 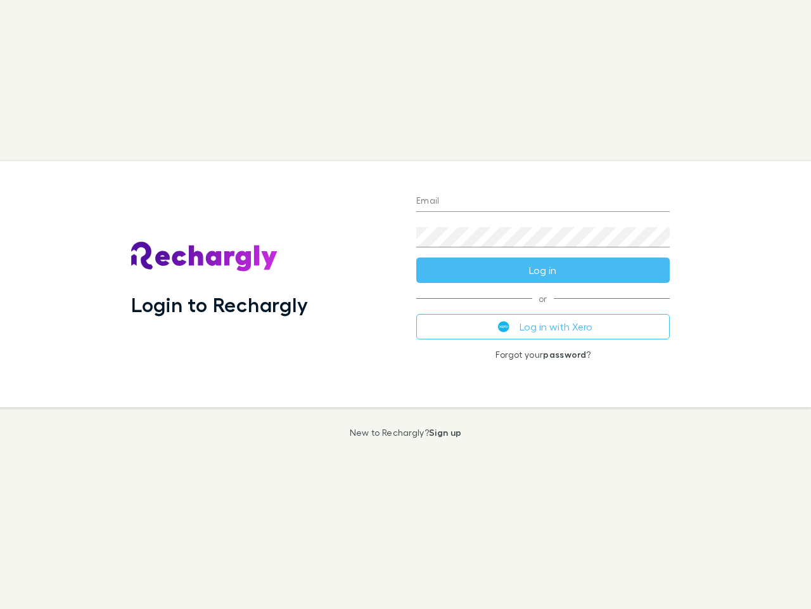 What do you see at coordinates (543, 354) in the screenshot?
I see `p: Forgot your ?` at bounding box center [543, 354].